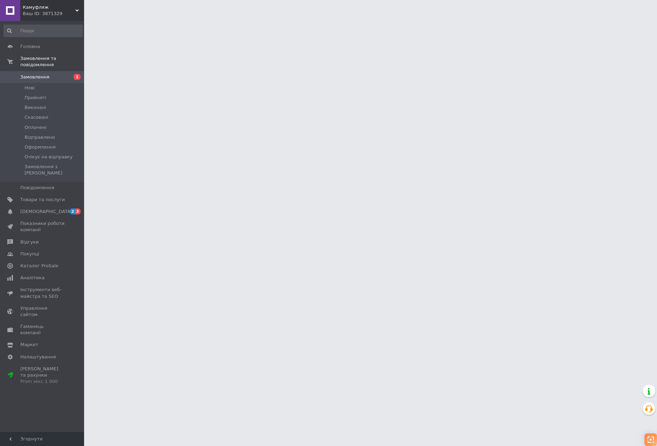 The image size is (657, 446). I want to click on span: 2, so click(73, 211).